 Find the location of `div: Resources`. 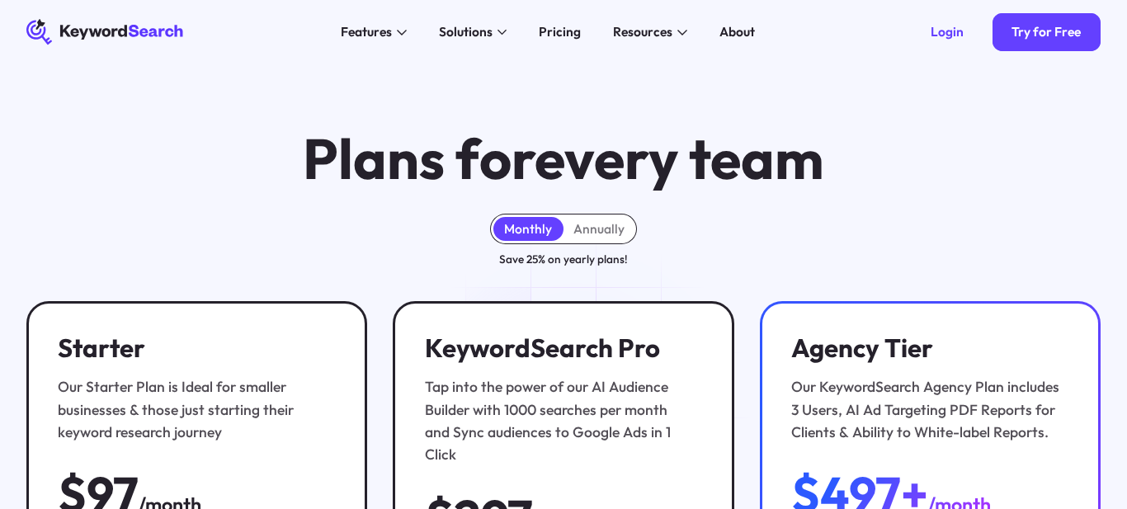

div: Resources is located at coordinates (643, 31).